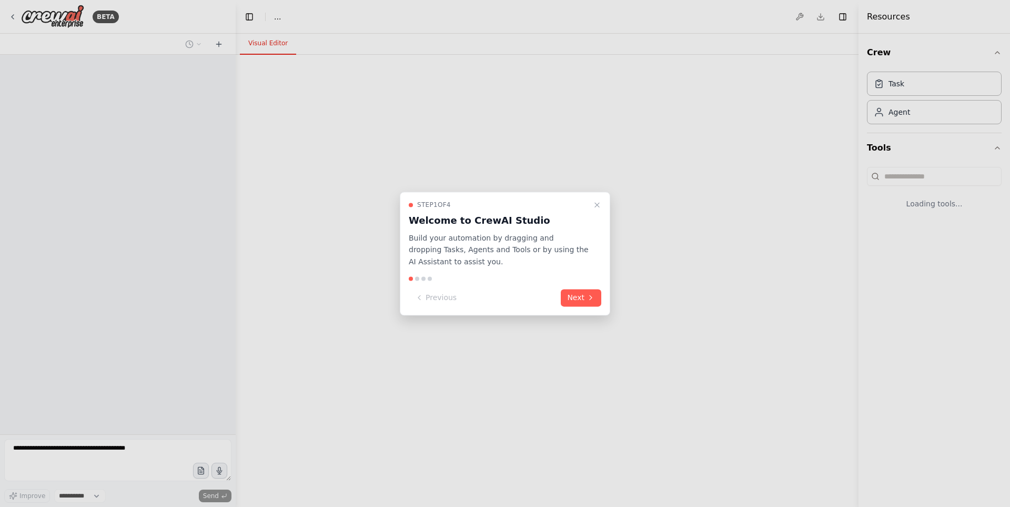 This screenshot has height=507, width=1010. What do you see at coordinates (499, 250) in the screenshot?
I see `p: Build your automation by dragging and dropping Tasks, Agents and Tools or by using the AI Assista...` at bounding box center [499, 250].